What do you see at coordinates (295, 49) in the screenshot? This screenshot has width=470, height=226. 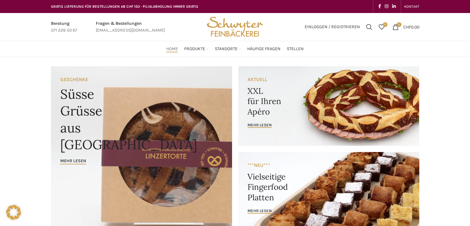 I see `a: Stellen` at bounding box center [295, 49].